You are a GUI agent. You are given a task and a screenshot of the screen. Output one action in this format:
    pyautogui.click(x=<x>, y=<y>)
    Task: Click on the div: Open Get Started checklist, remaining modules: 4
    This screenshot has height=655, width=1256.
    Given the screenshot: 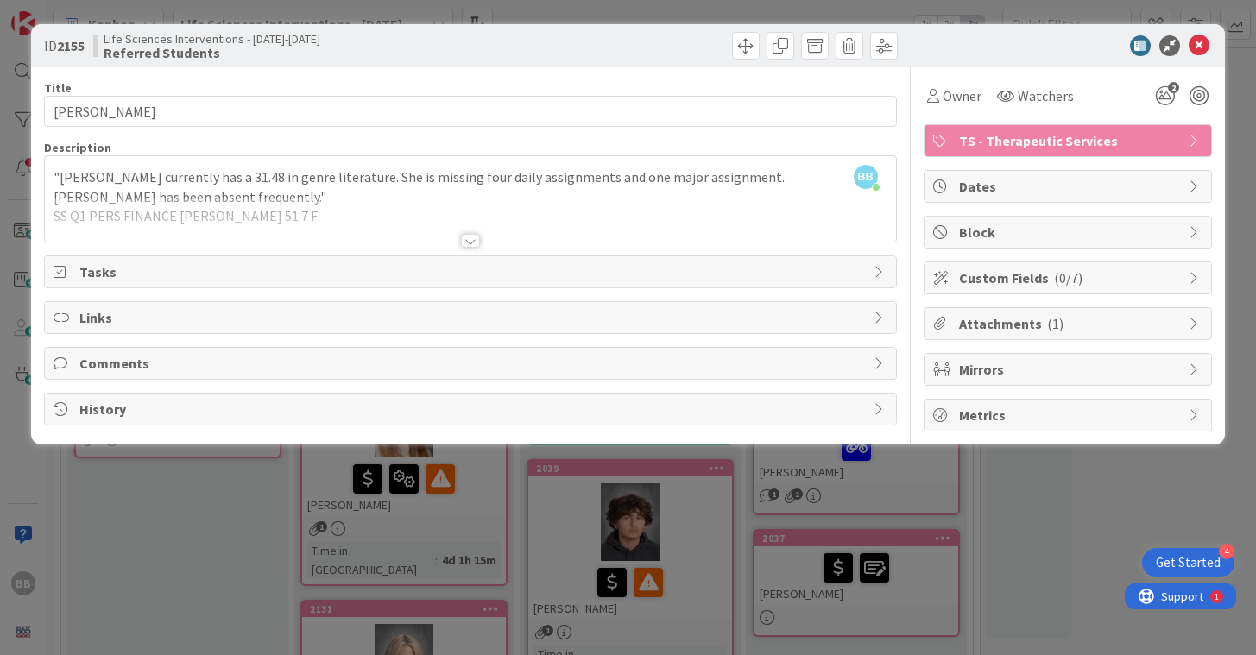 What is the action you would take?
    pyautogui.click(x=1188, y=563)
    